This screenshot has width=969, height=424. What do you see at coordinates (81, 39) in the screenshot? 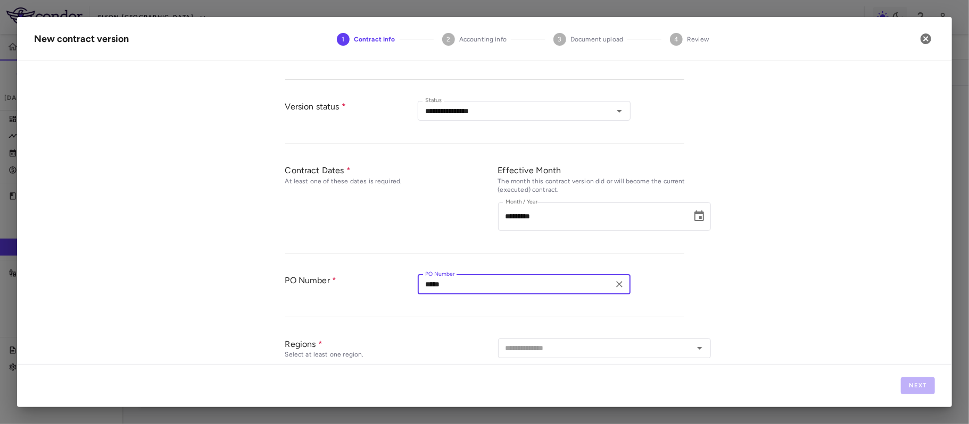
I see `div: New contract version` at bounding box center [81, 39].